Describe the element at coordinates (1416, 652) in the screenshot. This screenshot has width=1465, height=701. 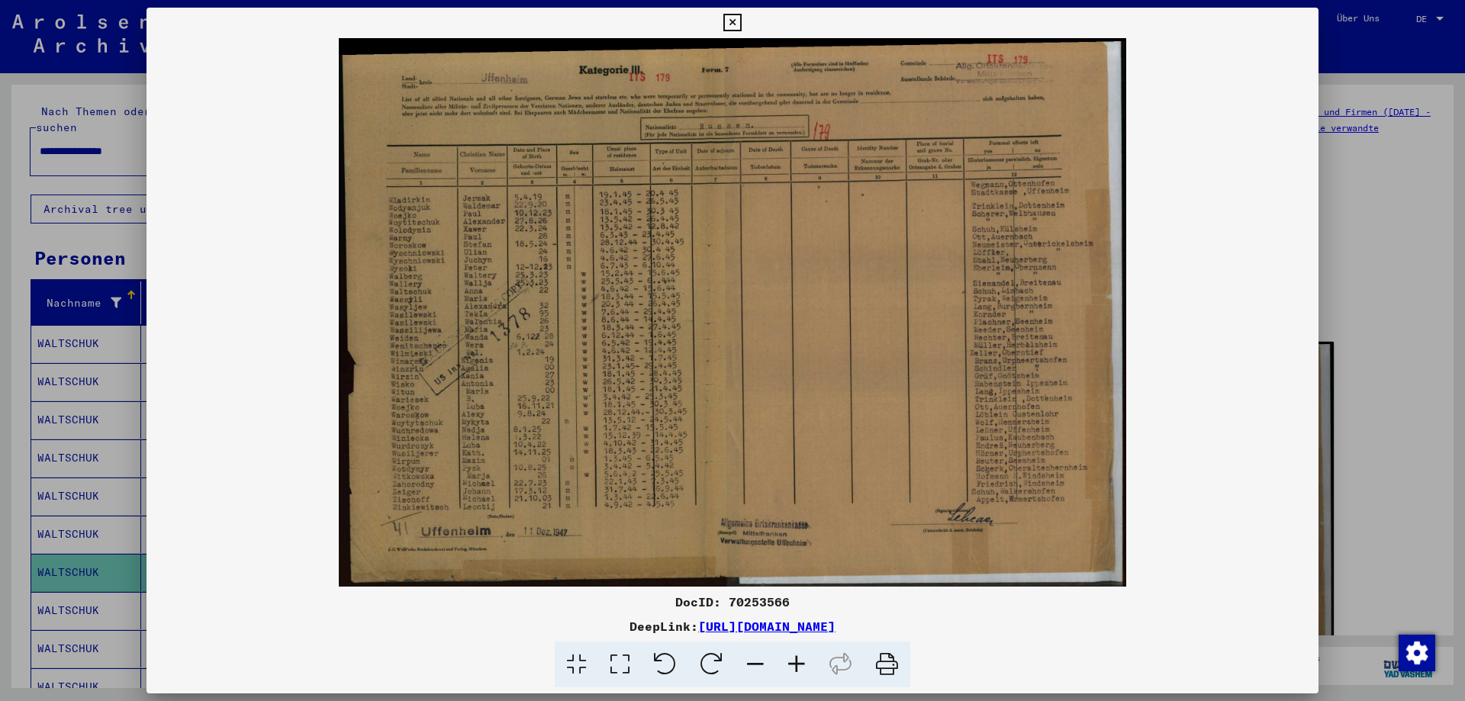
I see `div: Zustimmung ändern` at that location.